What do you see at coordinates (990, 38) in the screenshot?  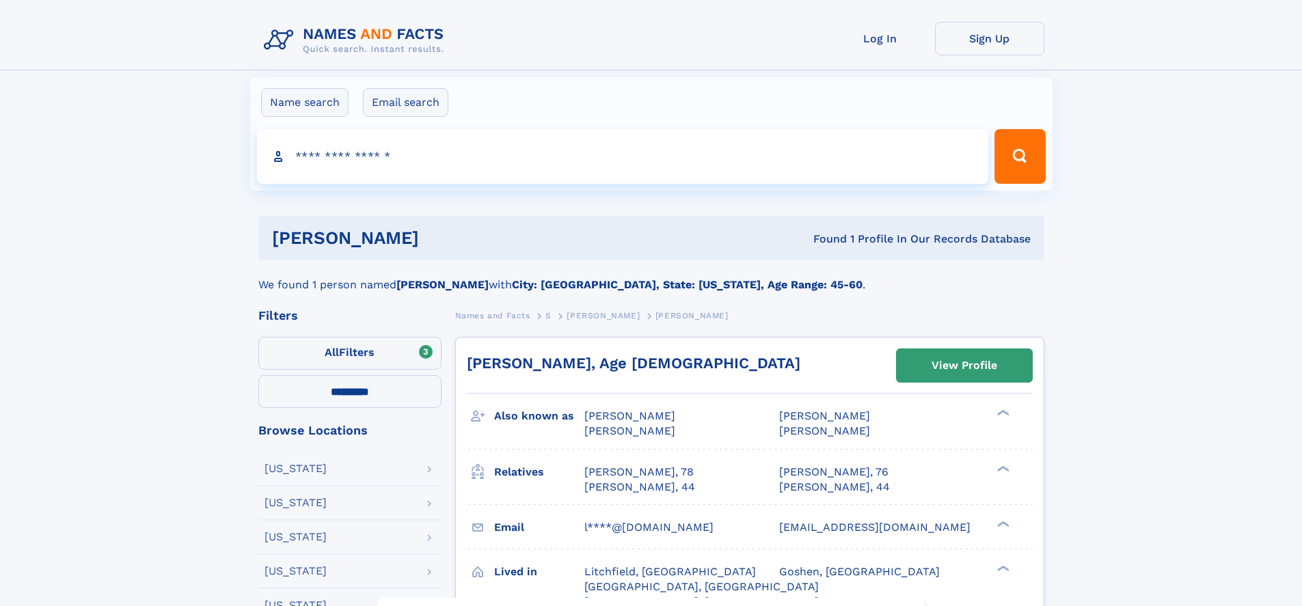 I see `a: Sign Up` at bounding box center [990, 38].